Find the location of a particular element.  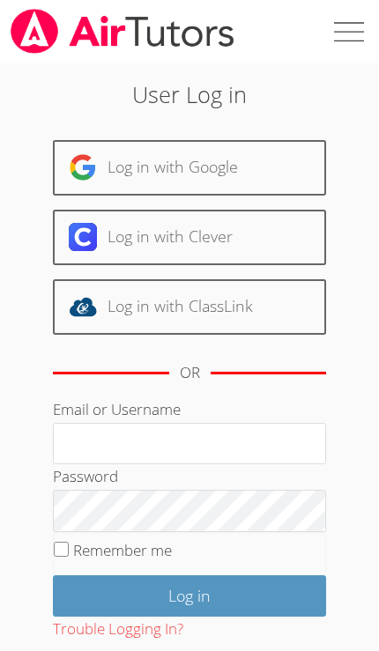

a: Log in with ClassLink is located at coordinates (189, 307).